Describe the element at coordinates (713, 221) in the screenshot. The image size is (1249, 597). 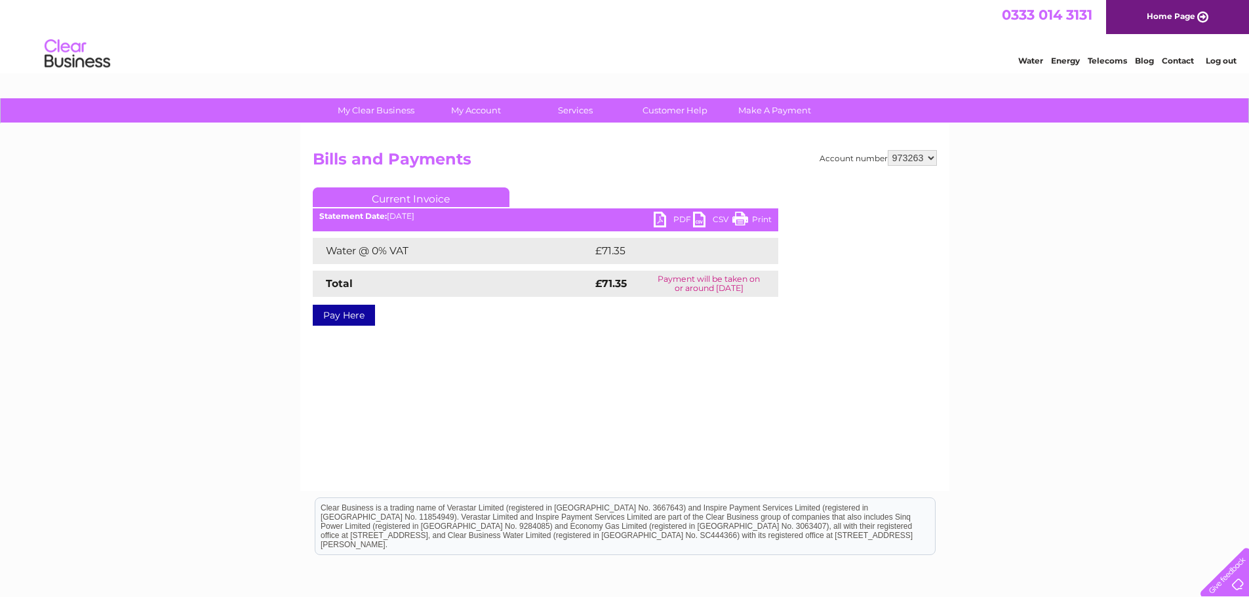
I see `a: CSV` at that location.